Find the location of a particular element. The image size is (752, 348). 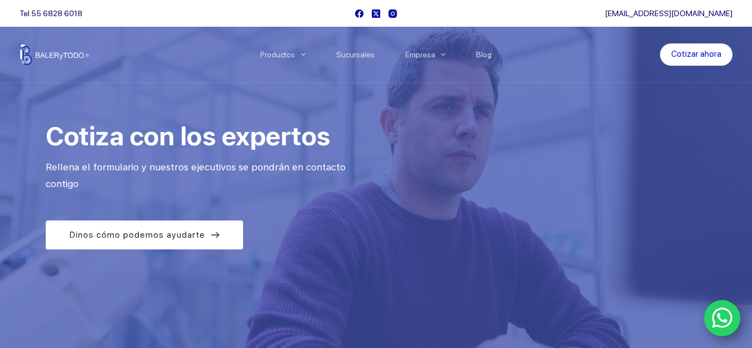

a: WhatsApp is located at coordinates (722, 319).